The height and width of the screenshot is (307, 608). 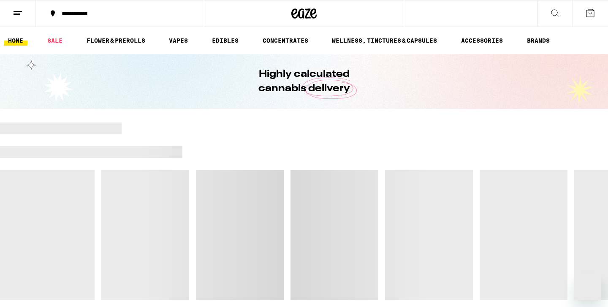 I want to click on a: FLOWER & PREROLLS, so click(x=116, y=41).